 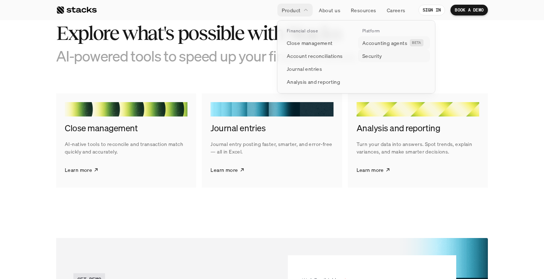 What do you see at coordinates (291, 10) in the screenshot?
I see `p: Product` at bounding box center [291, 10].